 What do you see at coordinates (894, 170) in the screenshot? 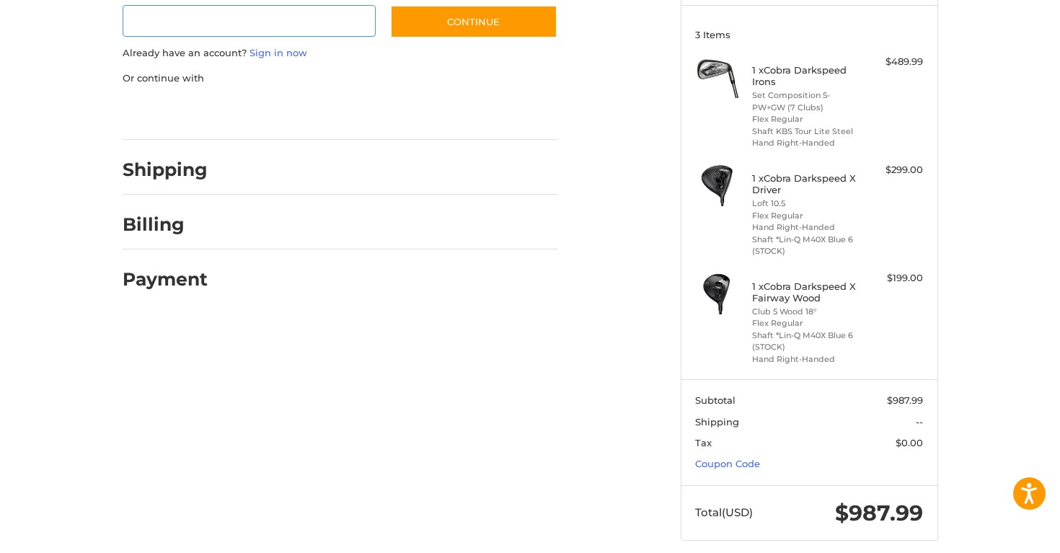
I see `div: $299.00` at bounding box center [894, 170].